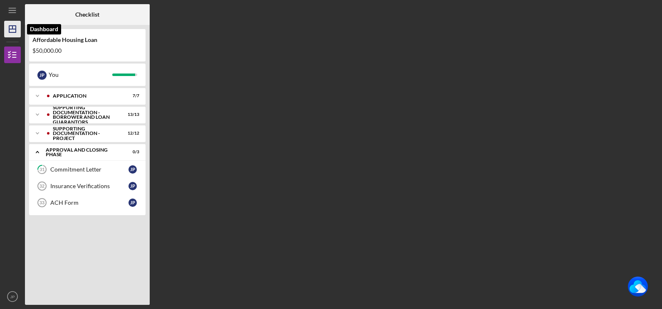 Image resolution: width=662 pixels, height=309 pixels. I want to click on a: 33ACH FormJP, so click(87, 203).